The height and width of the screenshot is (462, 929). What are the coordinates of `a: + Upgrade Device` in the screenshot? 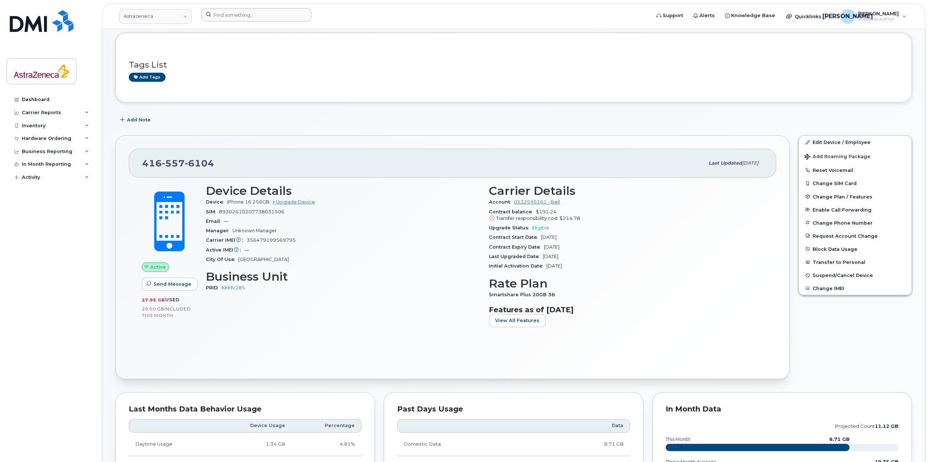 It's located at (293, 202).